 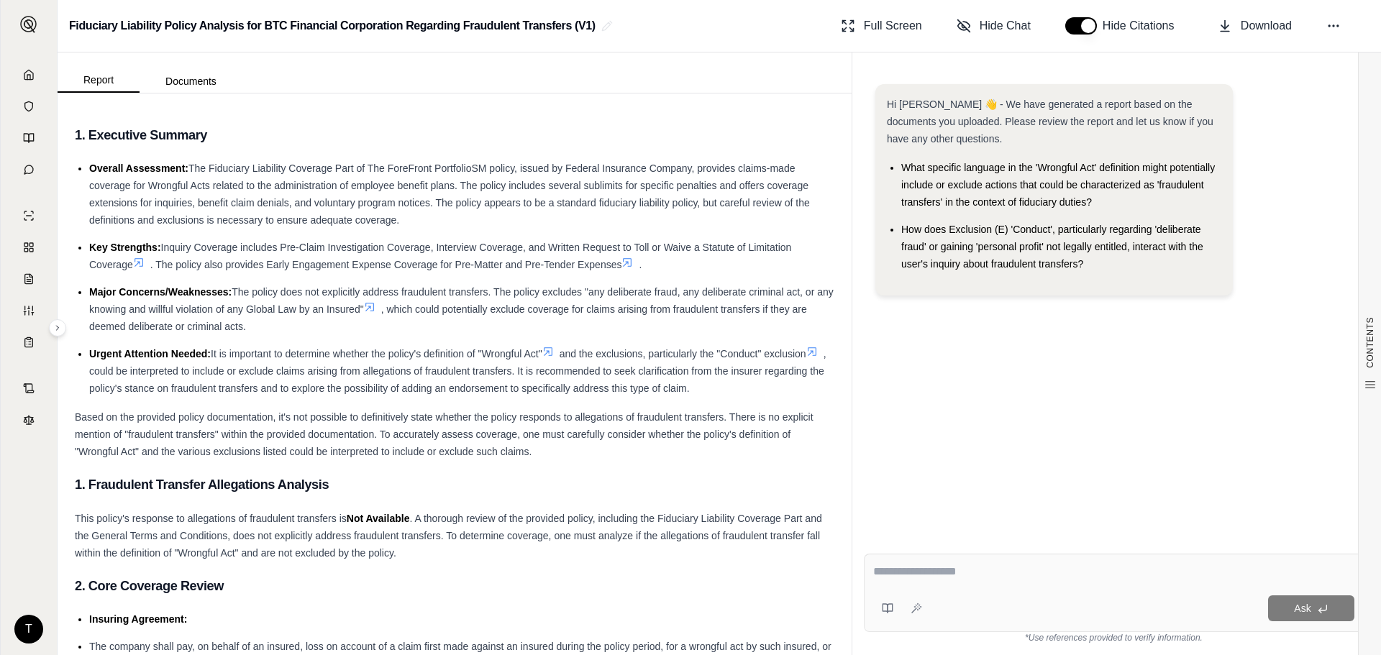 I want to click on span: Inquiry Coverage includes Pre-Claim Investigation Coverage, Interview Coverage, and Written Reque..., so click(x=440, y=256).